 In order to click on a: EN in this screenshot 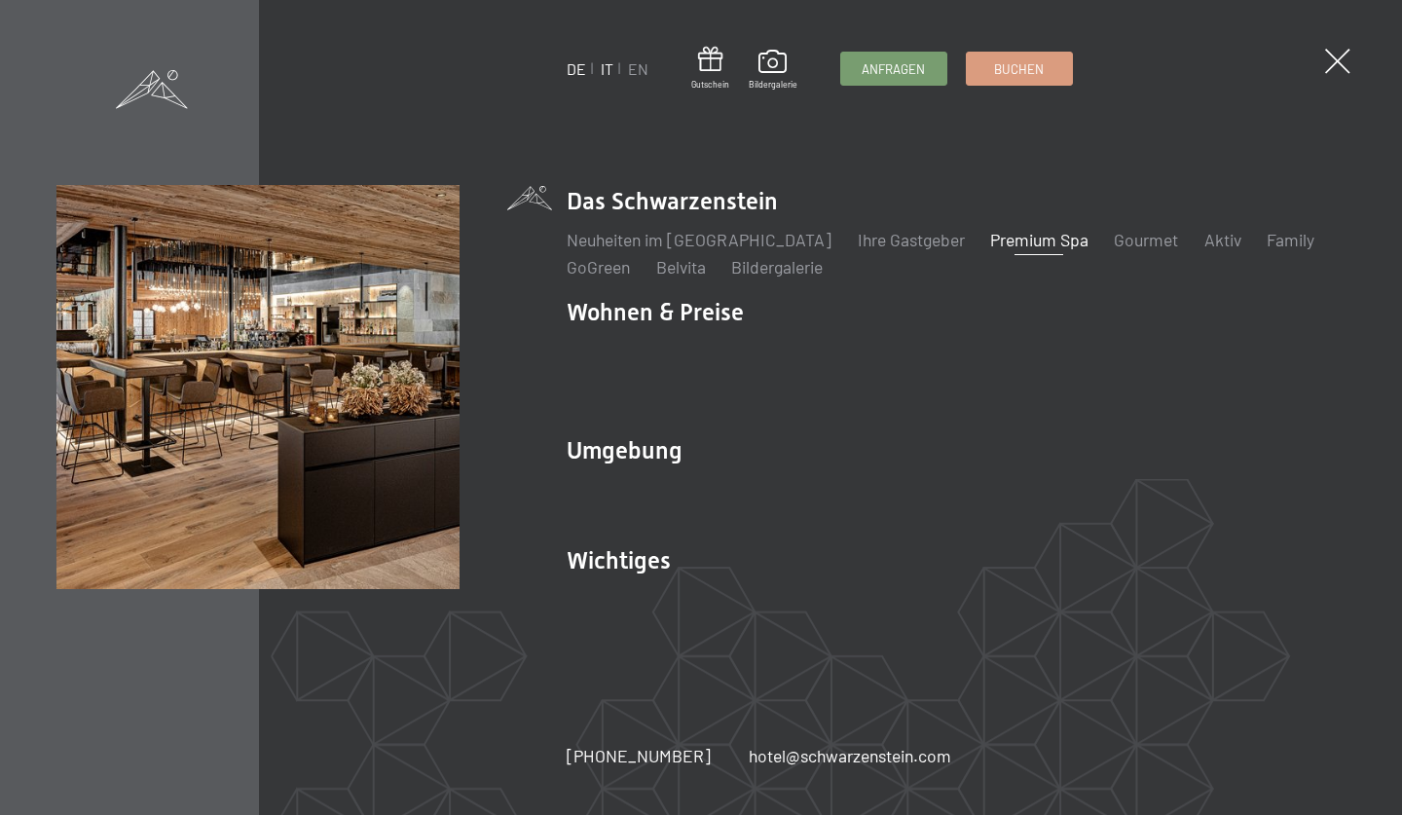, I will do `click(638, 68)`.